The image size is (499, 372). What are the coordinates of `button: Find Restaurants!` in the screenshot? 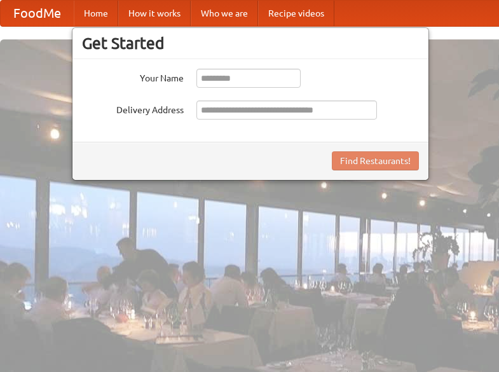 It's located at (375, 161).